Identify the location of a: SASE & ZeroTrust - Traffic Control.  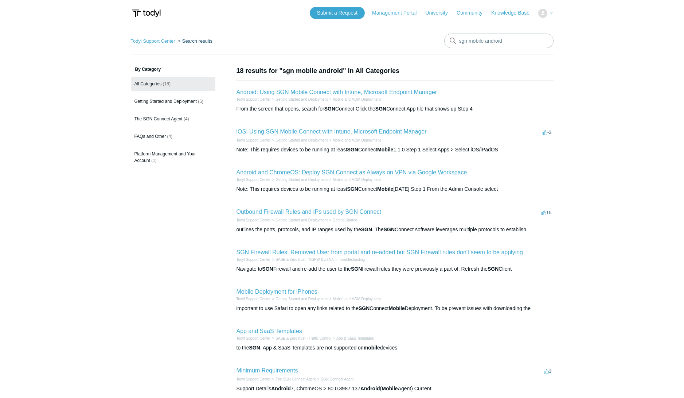
(303, 338).